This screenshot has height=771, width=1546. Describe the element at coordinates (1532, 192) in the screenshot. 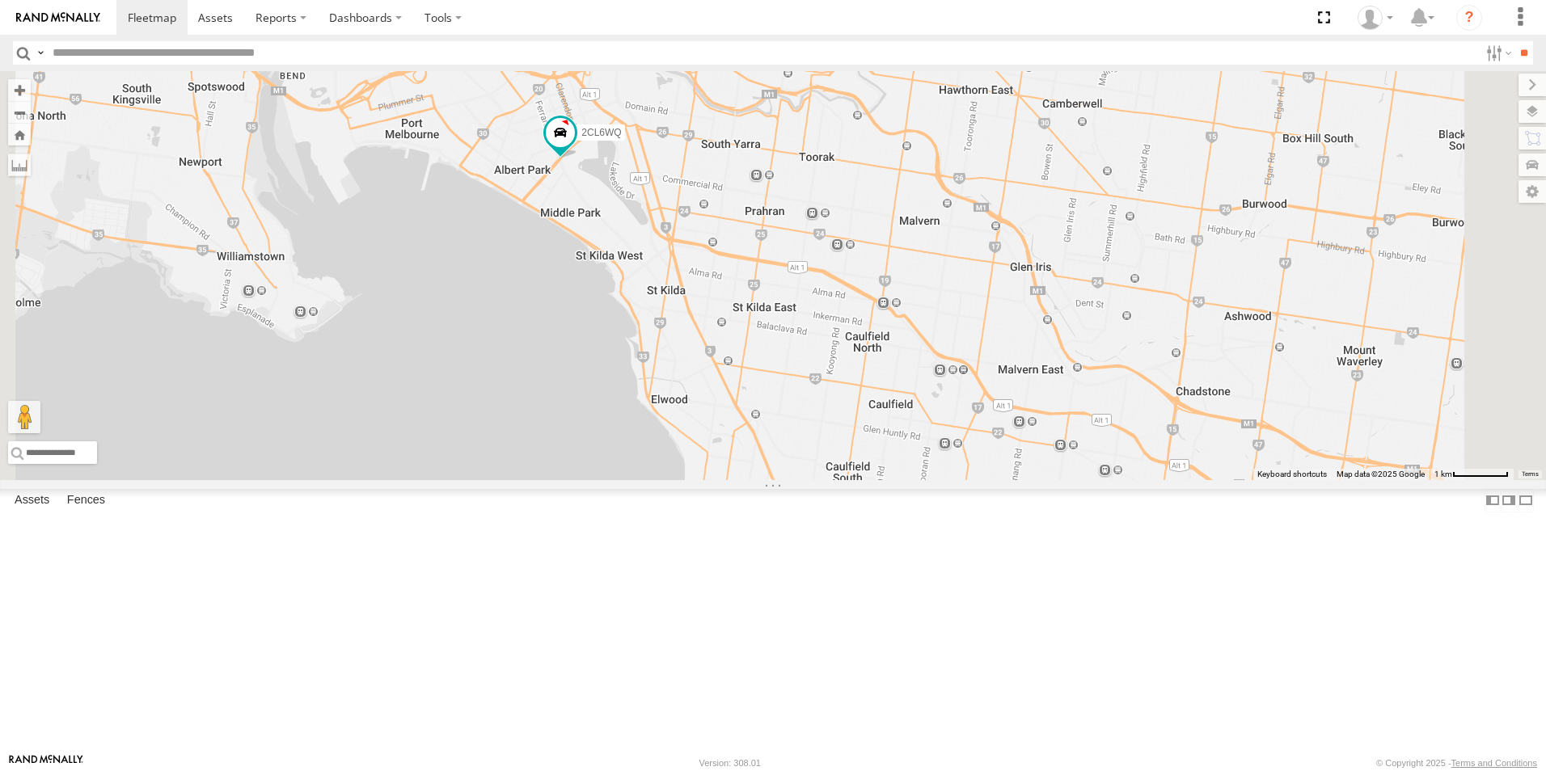

I see `label: Map Settings` at that location.